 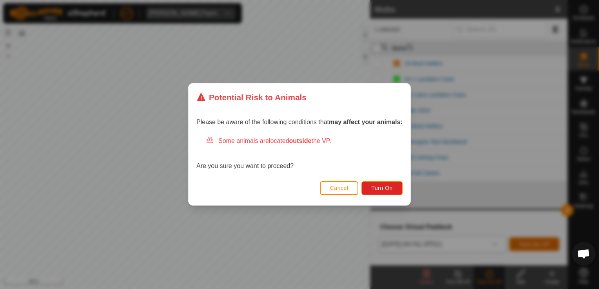 I want to click on div: Potential Risk to Animals, so click(x=251, y=97).